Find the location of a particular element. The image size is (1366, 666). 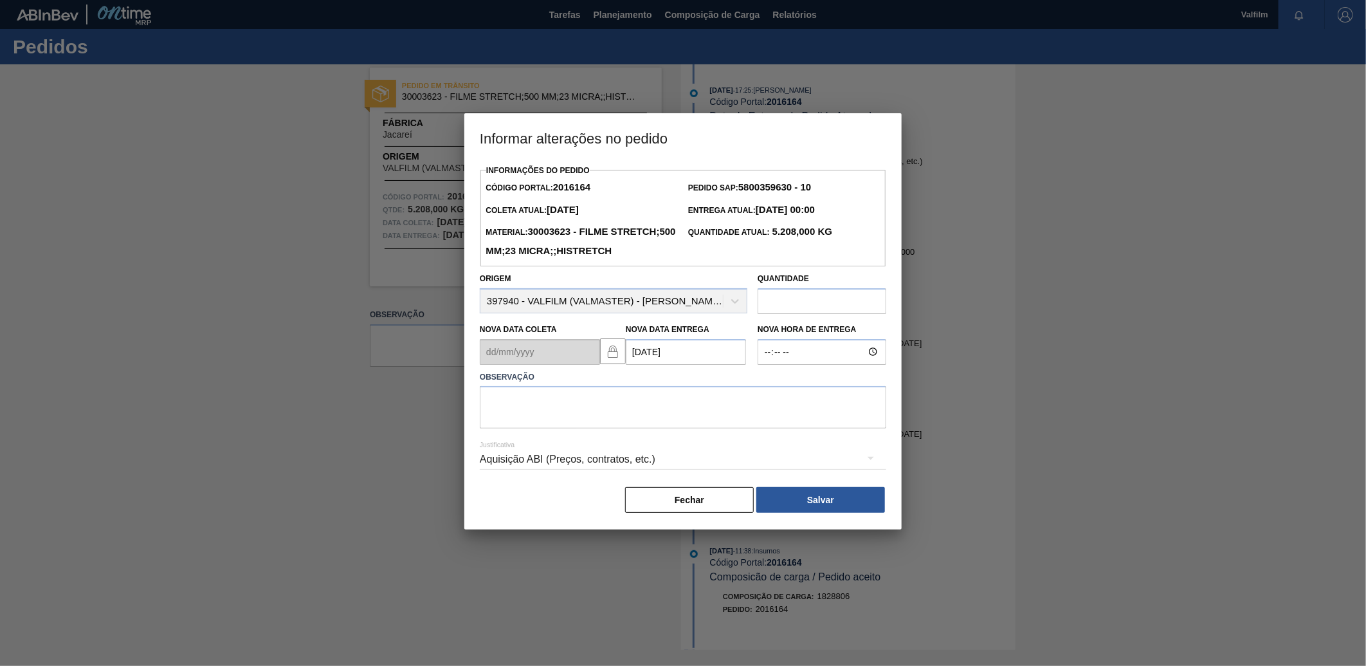

div: Aquisição ABI (Preços, contratos, etc.) is located at coordinates (683, 459).